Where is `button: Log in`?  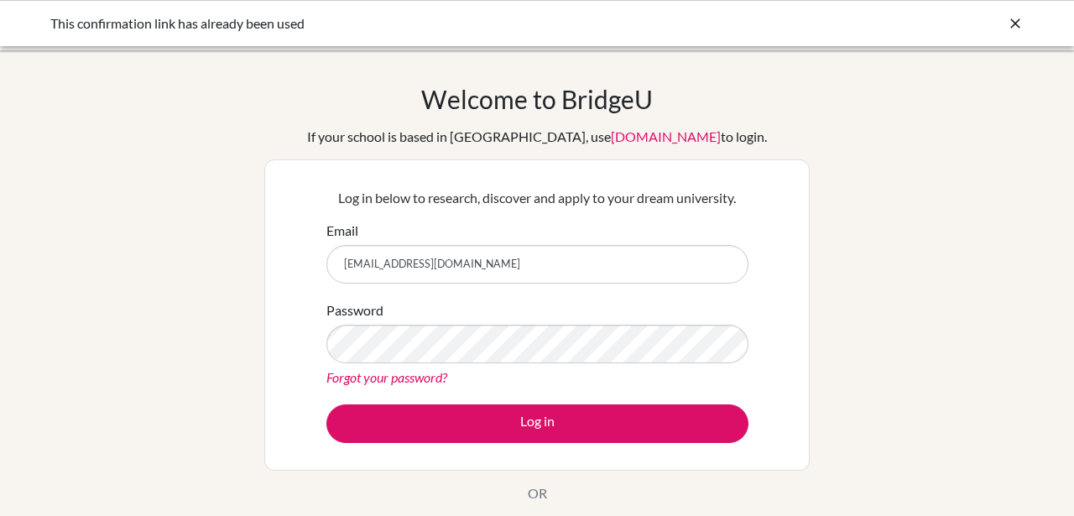 button: Log in is located at coordinates (537, 424).